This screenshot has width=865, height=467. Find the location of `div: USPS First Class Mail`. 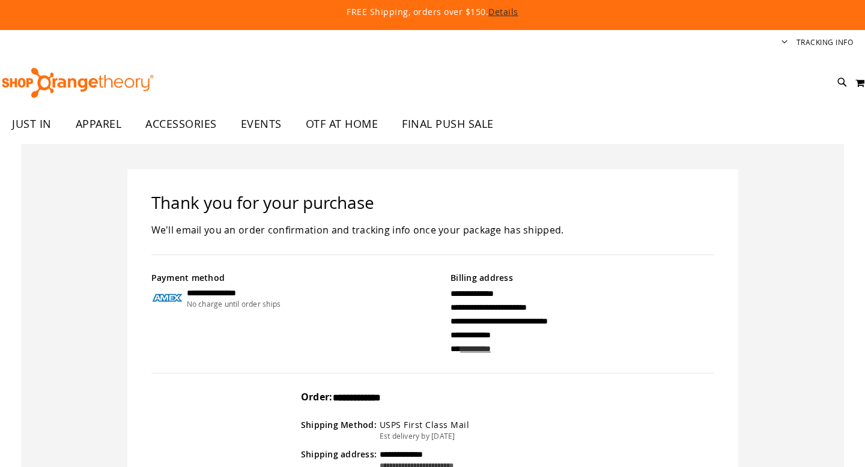

div: USPS First Class Mail is located at coordinates (425, 425).